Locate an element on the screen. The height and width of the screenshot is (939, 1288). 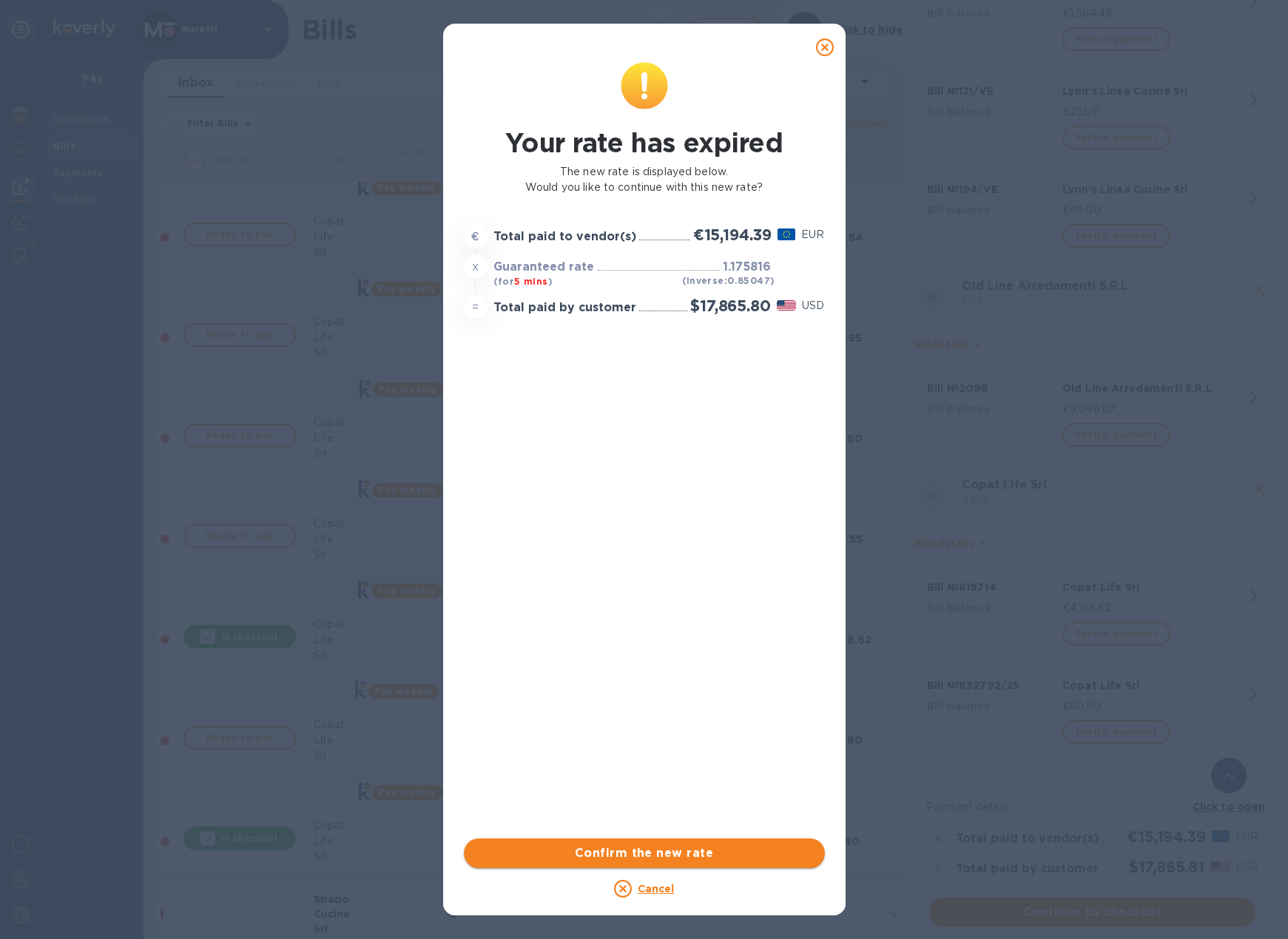
span: 5 mins is located at coordinates (530, 281).